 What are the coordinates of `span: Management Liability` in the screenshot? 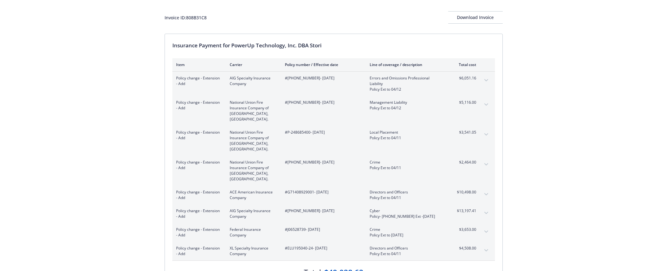 It's located at (406, 103).